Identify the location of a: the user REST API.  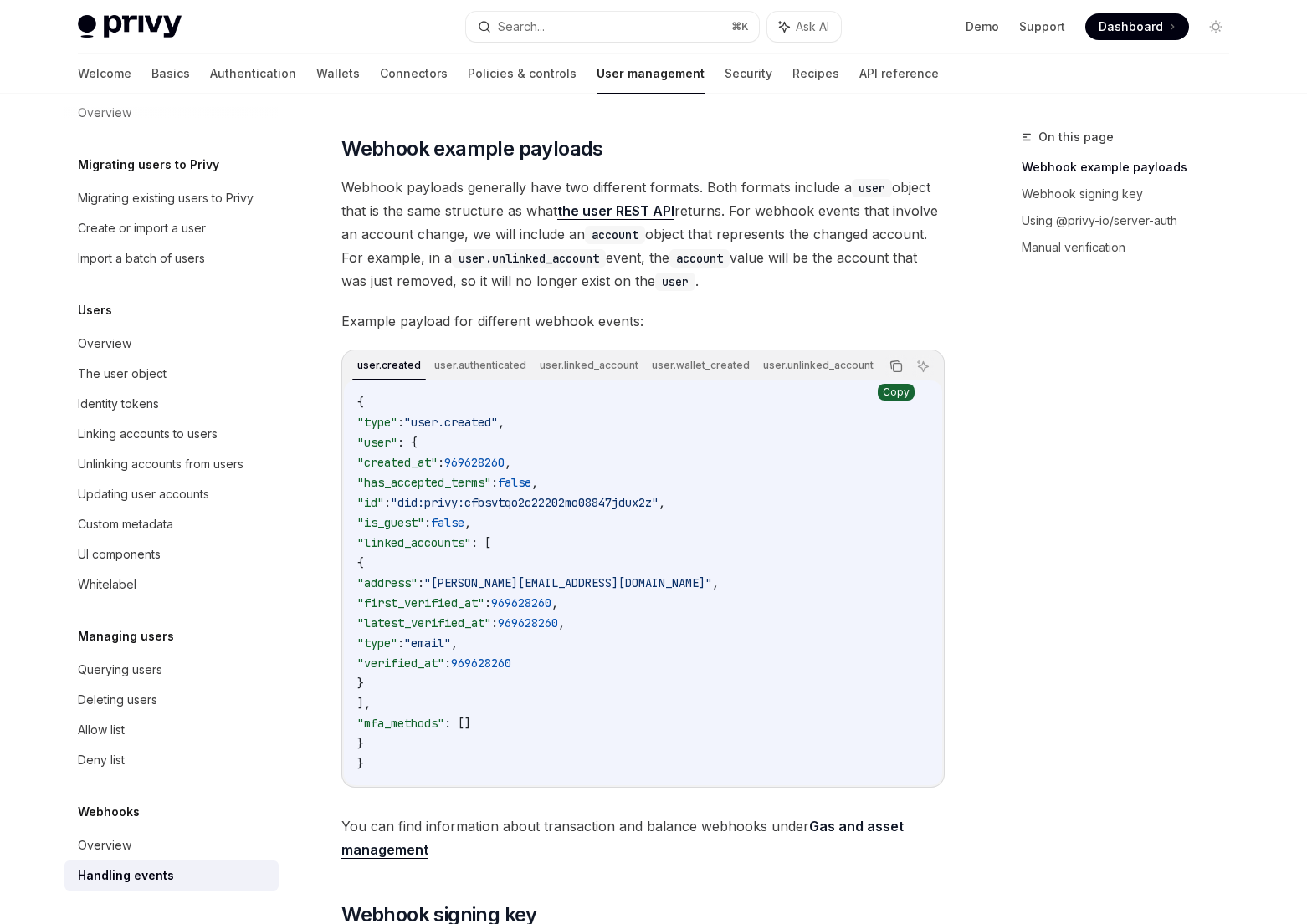
(616, 211).